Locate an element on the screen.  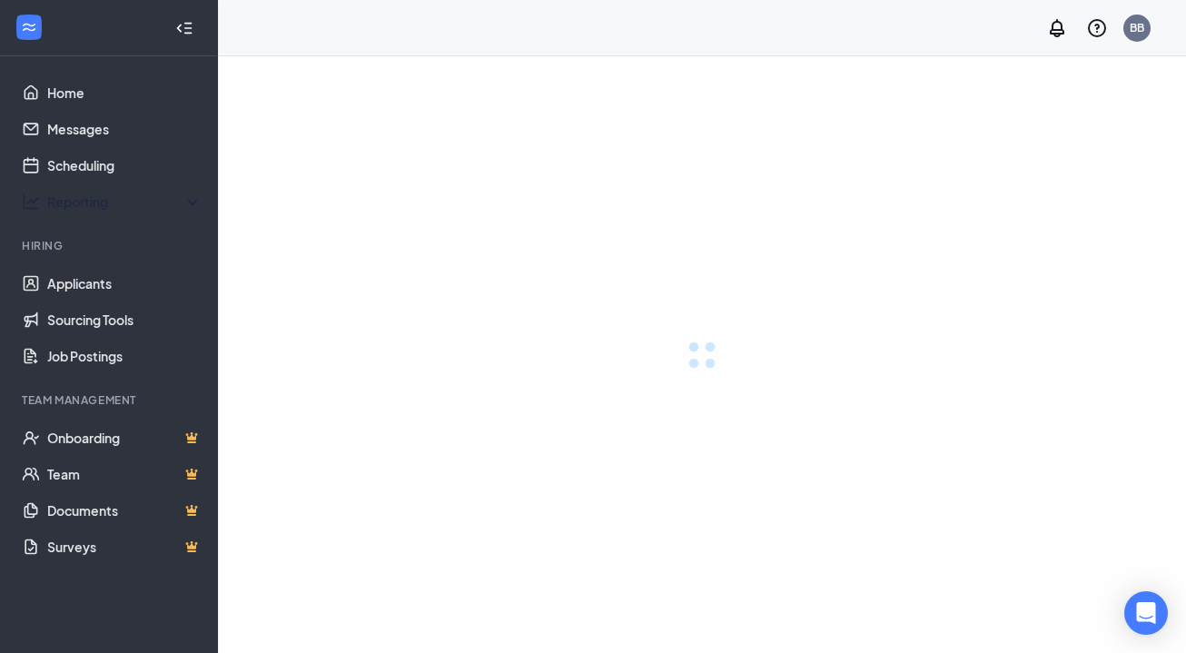
a: OnboardingCrown is located at coordinates (124, 438).